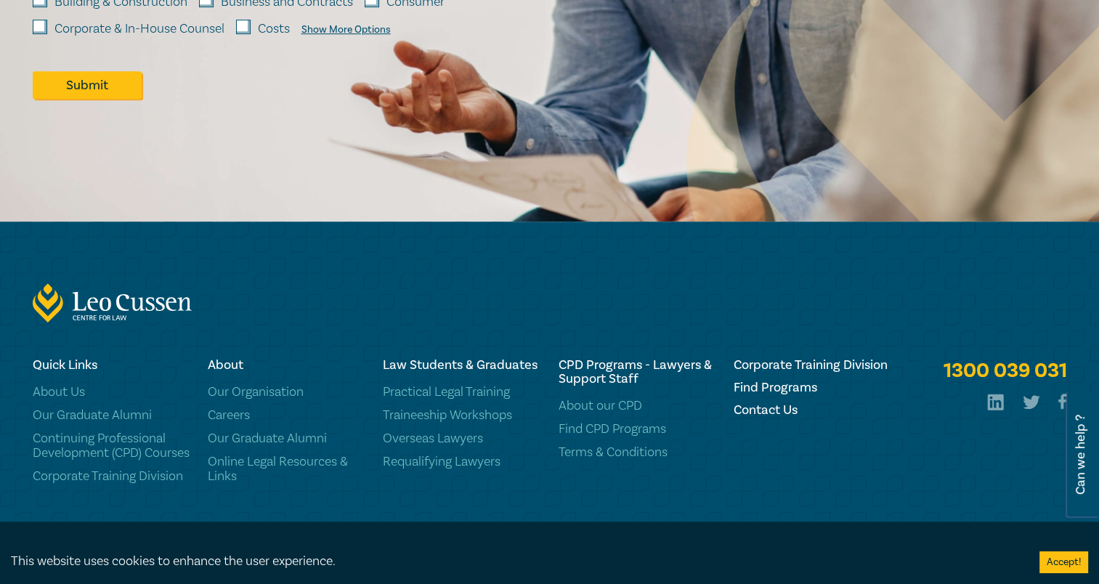  I want to click on h6: Corporate Training Division, so click(812, 364).